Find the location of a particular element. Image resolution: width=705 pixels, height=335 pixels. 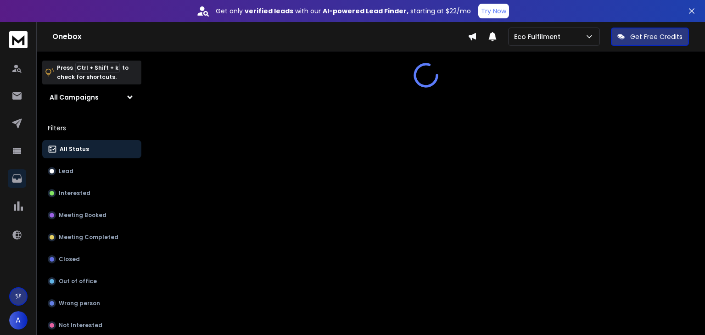

p: Wrong person is located at coordinates (79, 304).